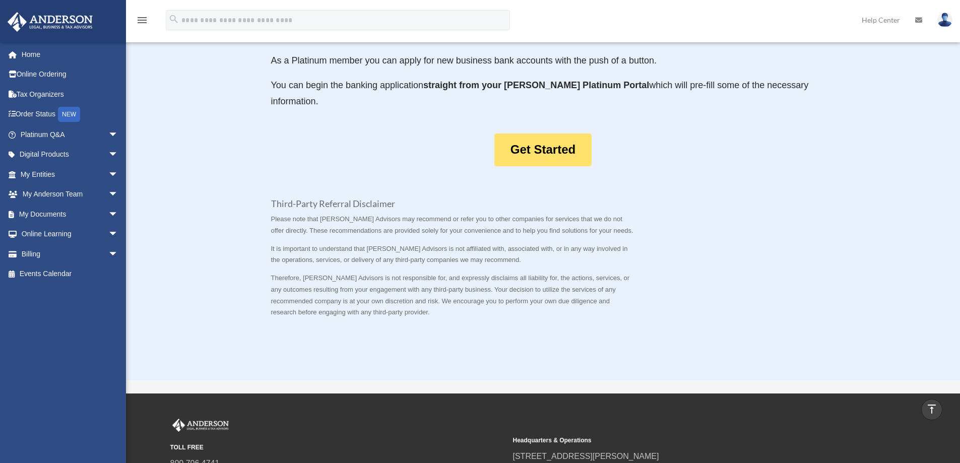 The image size is (960, 463). I want to click on a: Billingarrow_drop_down, so click(70, 254).